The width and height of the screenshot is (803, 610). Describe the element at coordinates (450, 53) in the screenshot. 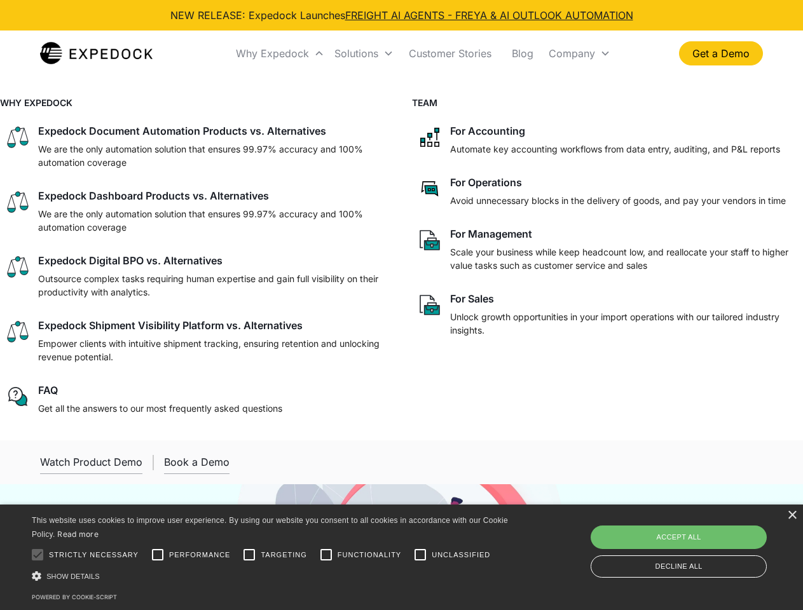

I see `a: Customer Stories` at that location.